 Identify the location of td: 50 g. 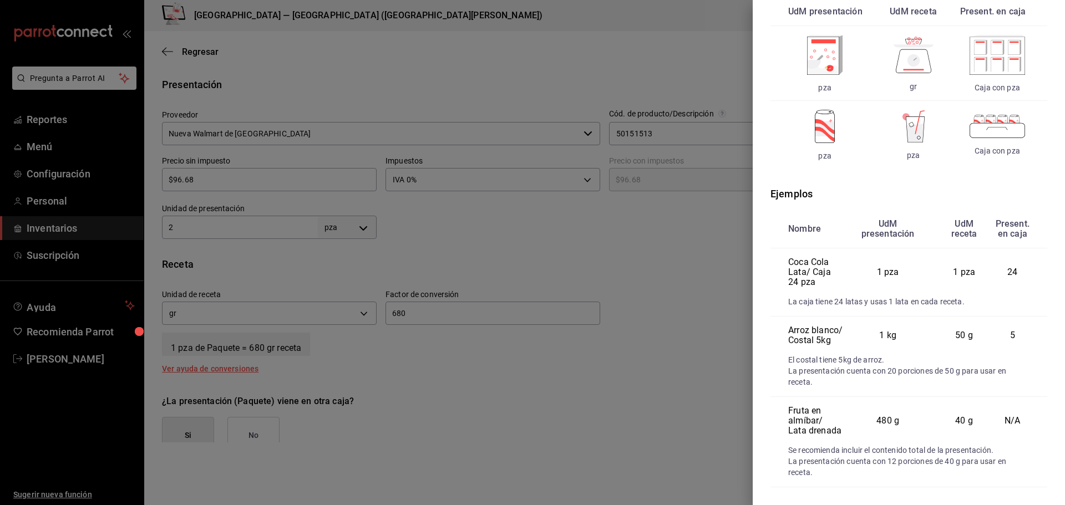
(964, 336).